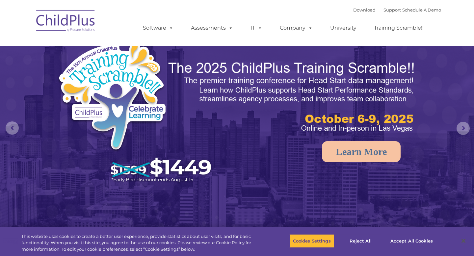  I want to click on a: IT, so click(257, 28).